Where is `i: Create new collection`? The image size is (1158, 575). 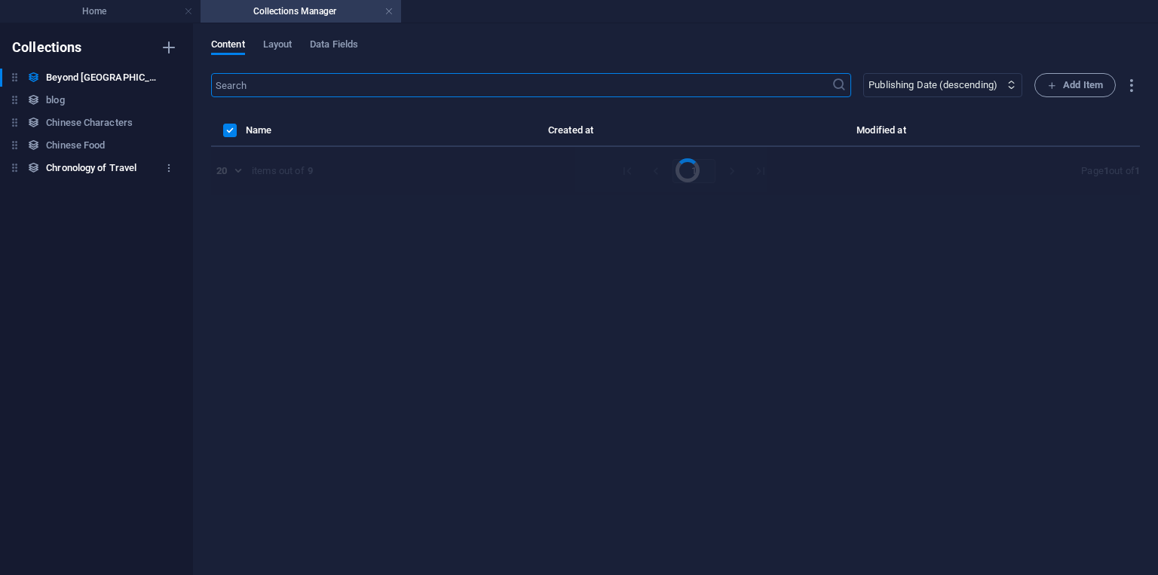
i: Create new collection is located at coordinates (169, 48).